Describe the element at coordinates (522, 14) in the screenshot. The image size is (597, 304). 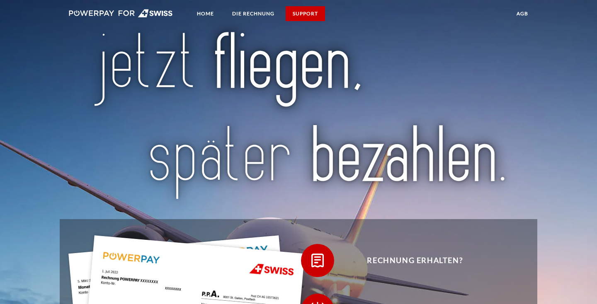
I see `a: agb` at that location.